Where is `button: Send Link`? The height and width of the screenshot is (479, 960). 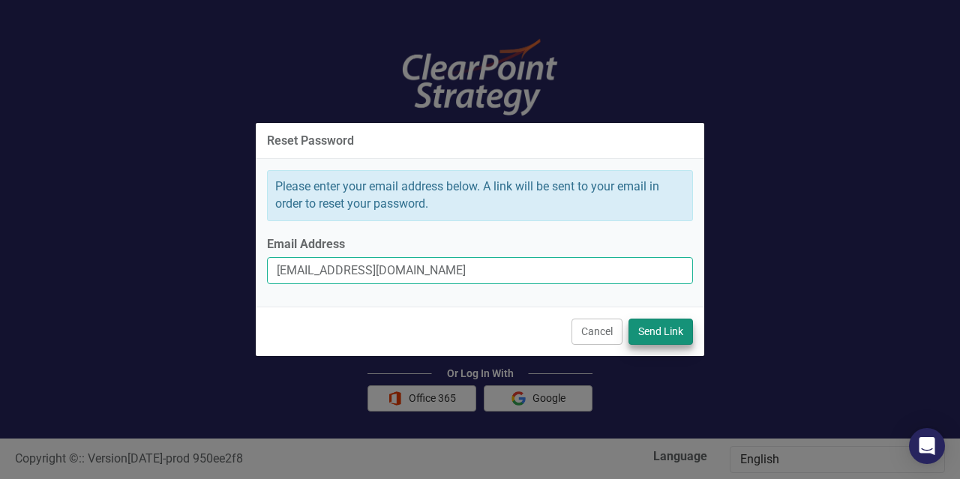 button: Send Link is located at coordinates (661, 332).